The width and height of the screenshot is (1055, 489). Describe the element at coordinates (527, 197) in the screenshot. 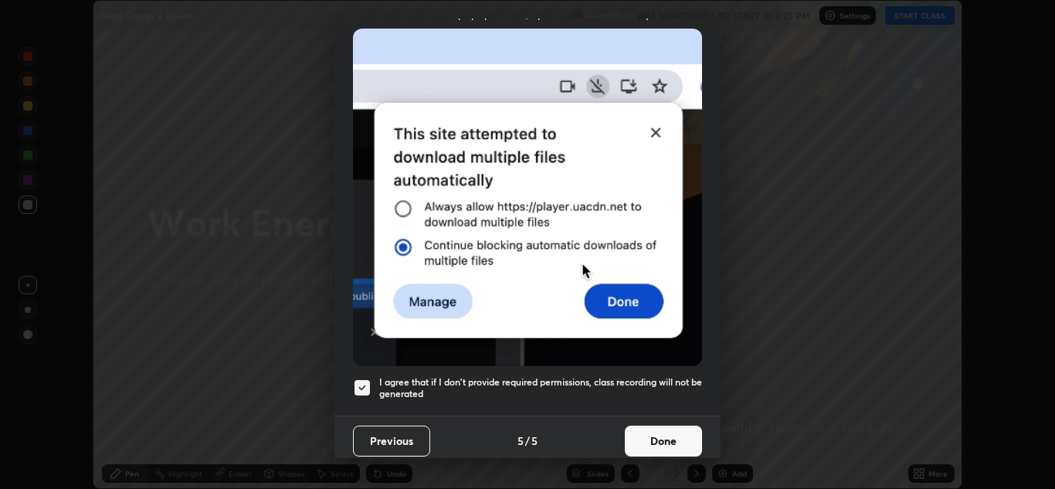

I see `img: downloads-permission-blocked.gif` at that location.